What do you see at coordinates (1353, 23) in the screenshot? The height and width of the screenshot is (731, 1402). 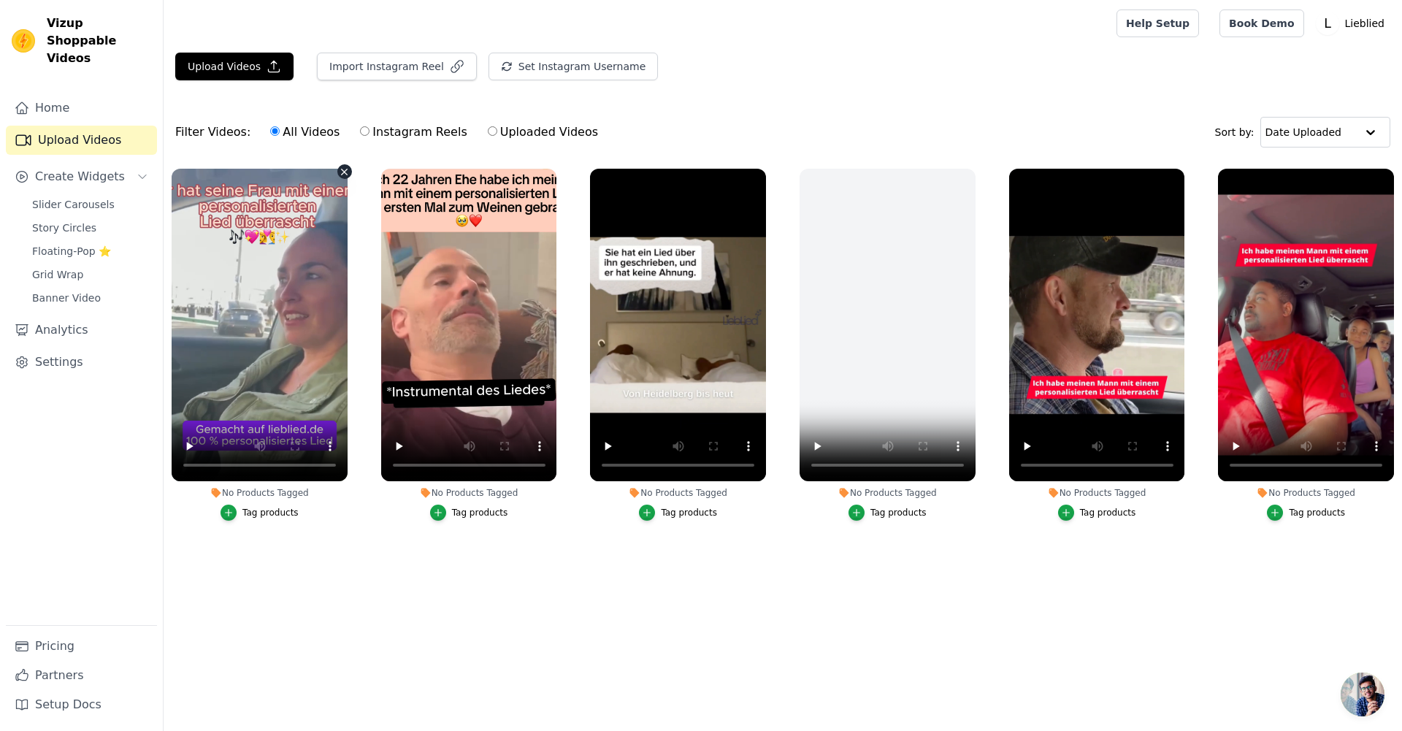 I see `button: L Lieblied` at bounding box center [1353, 23].